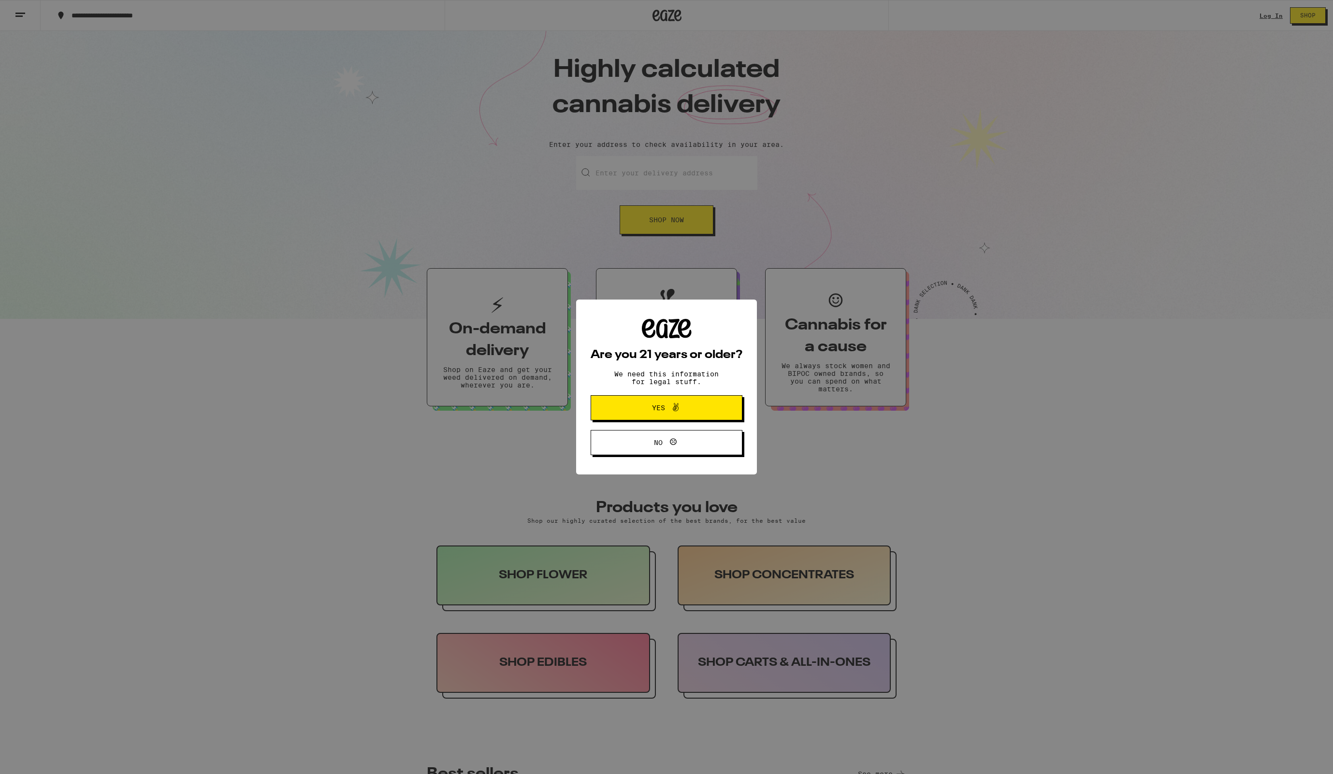 The height and width of the screenshot is (774, 1333). What do you see at coordinates (658, 408) in the screenshot?
I see `span: Yes` at bounding box center [658, 408].